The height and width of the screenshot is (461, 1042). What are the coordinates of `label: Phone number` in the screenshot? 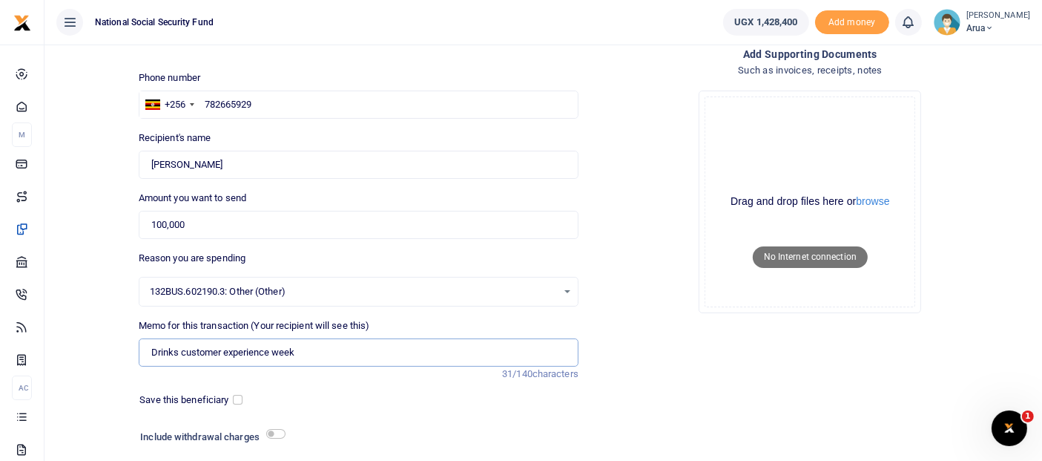 It's located at (169, 78).